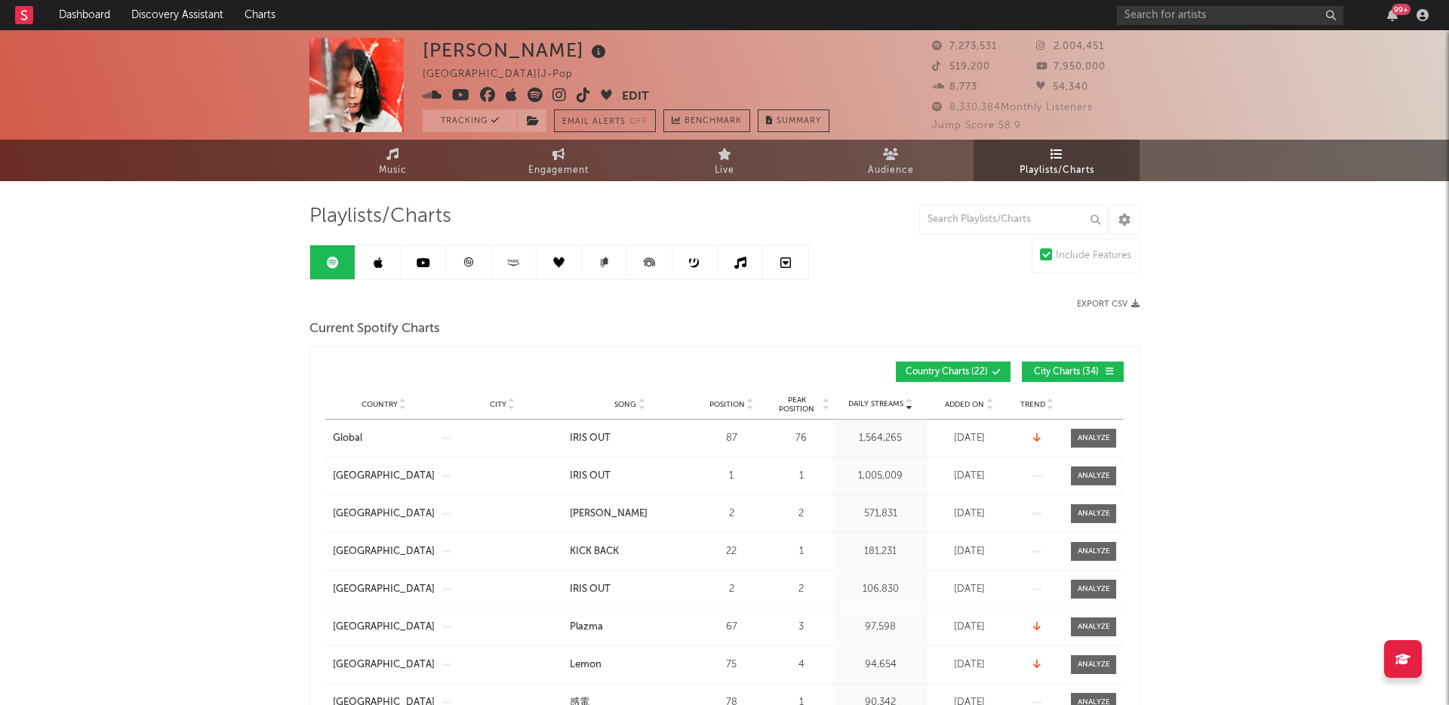 The height and width of the screenshot is (705, 1449). Describe the element at coordinates (801, 438) in the screenshot. I see `div: 76` at that location.